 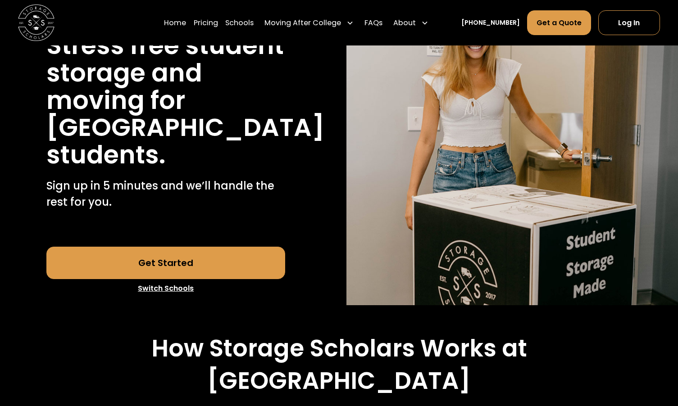 I want to click on a: Home, so click(x=175, y=23).